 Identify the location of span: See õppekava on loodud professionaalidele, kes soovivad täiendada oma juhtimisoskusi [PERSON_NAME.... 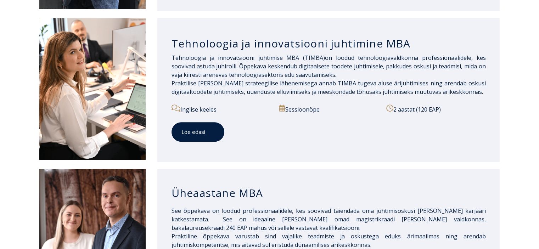
(328, 219).